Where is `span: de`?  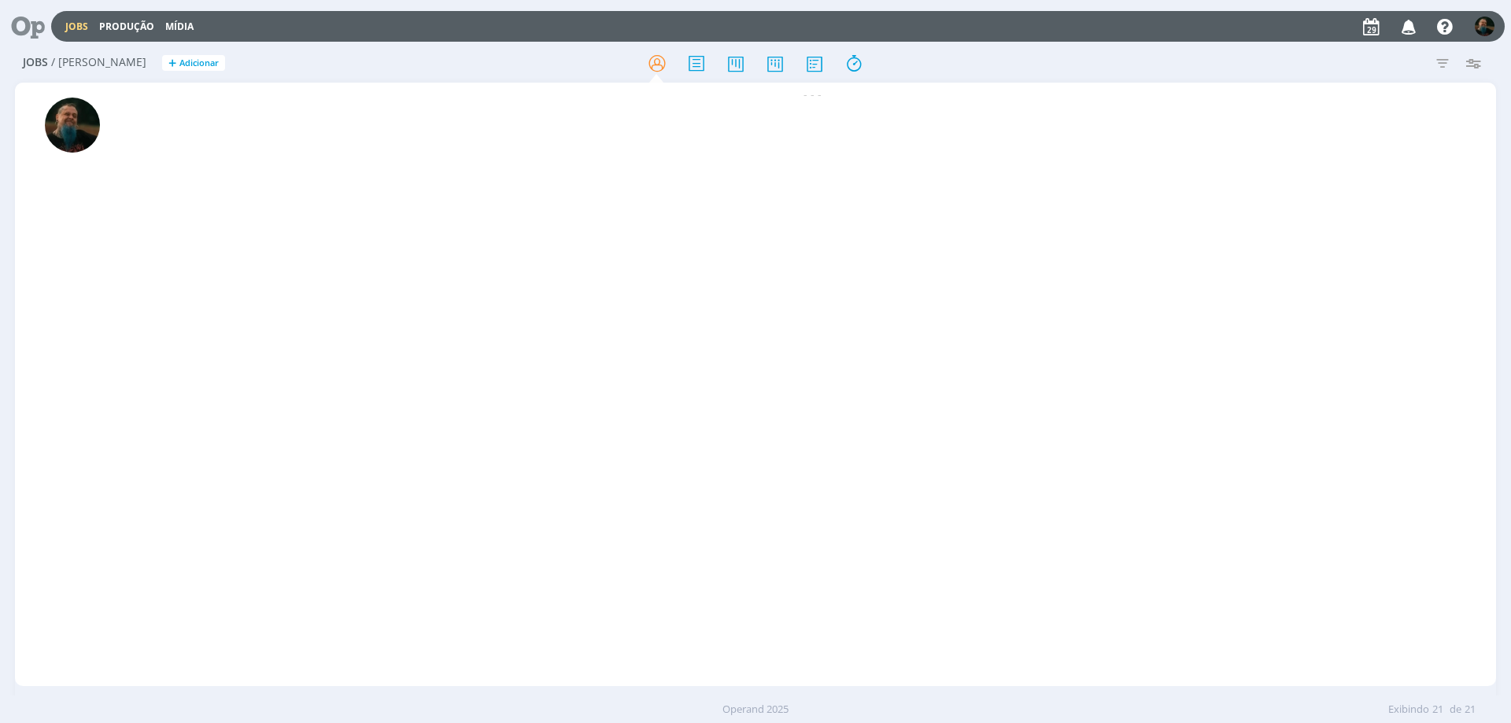 span: de is located at coordinates (1455, 710).